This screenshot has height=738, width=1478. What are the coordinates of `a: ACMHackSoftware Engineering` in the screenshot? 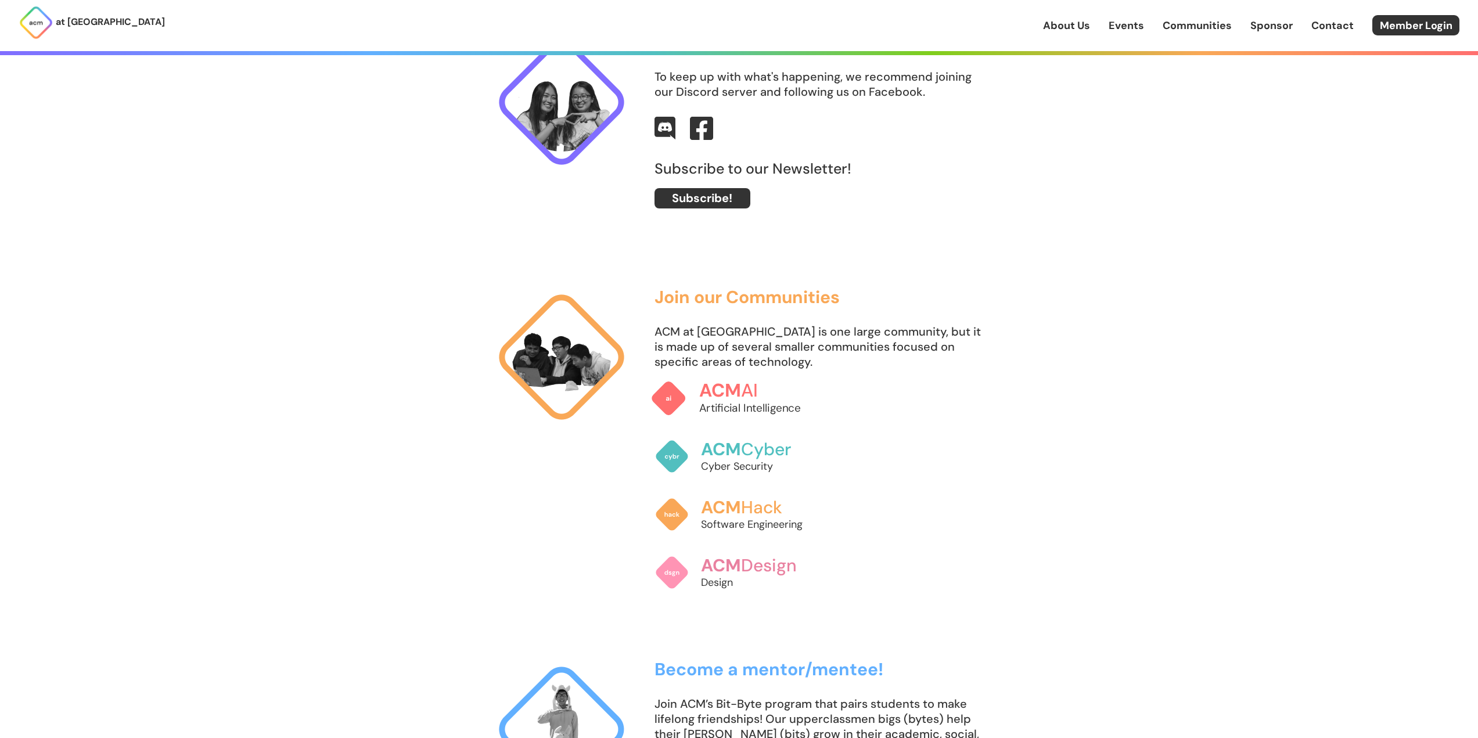 It's located at (739, 514).